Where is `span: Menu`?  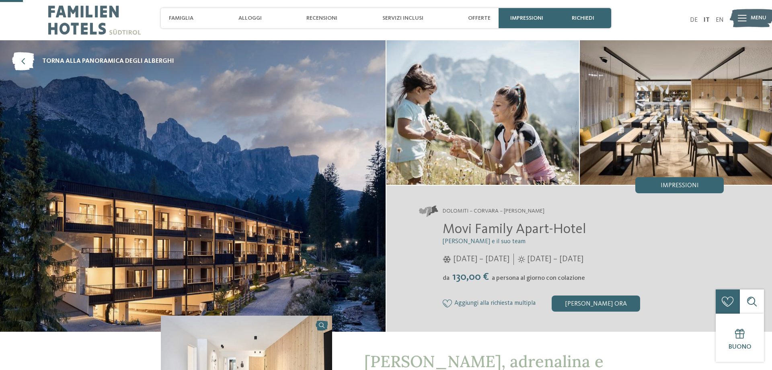
span: Menu is located at coordinates (758, 18).